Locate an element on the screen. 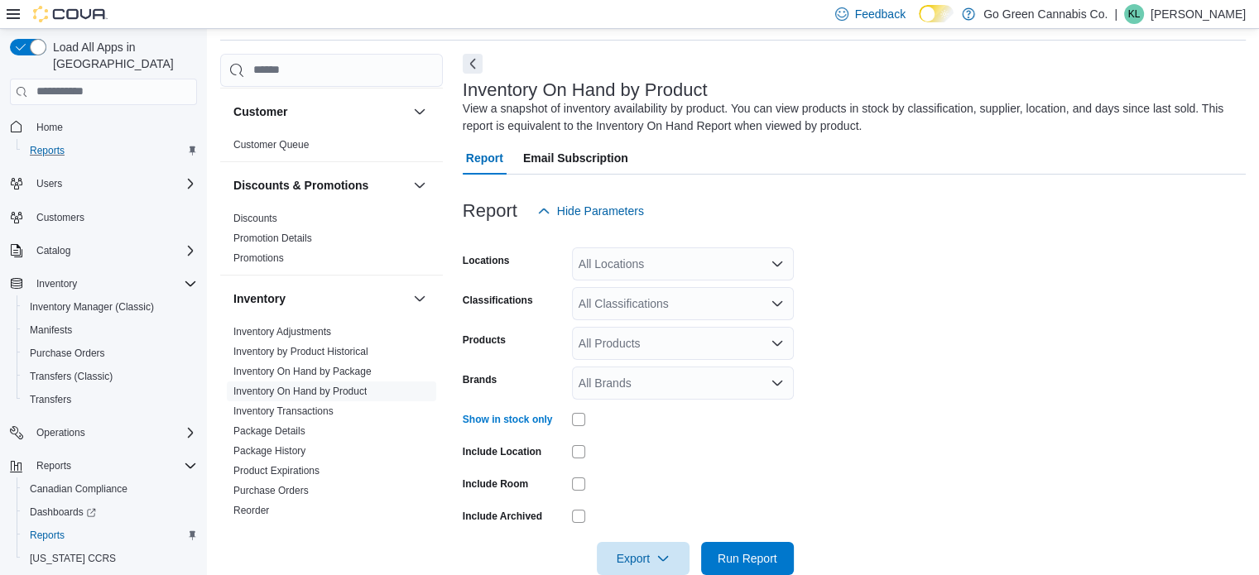 The height and width of the screenshot is (575, 1259). span: Inventory Transactions is located at coordinates (283, 411).